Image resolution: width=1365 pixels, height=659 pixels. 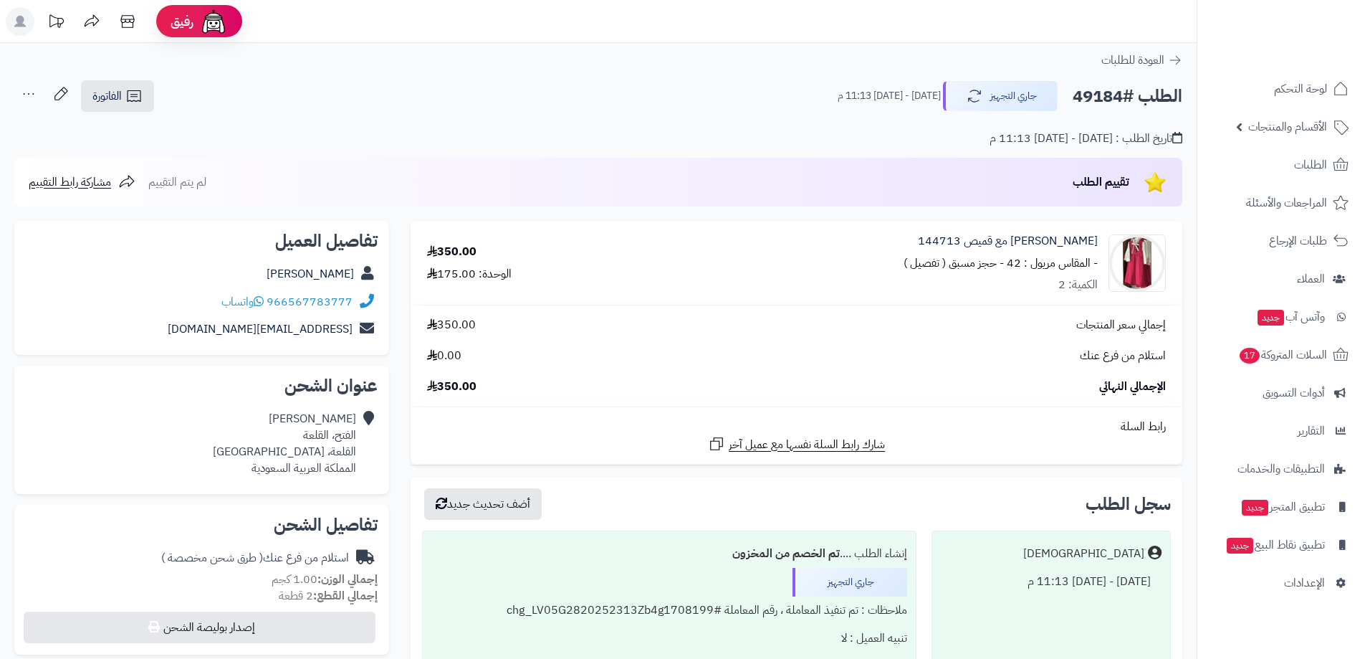 What do you see at coordinates (796, 426) in the screenshot?
I see `div: رابط السلة` at bounding box center [796, 426].